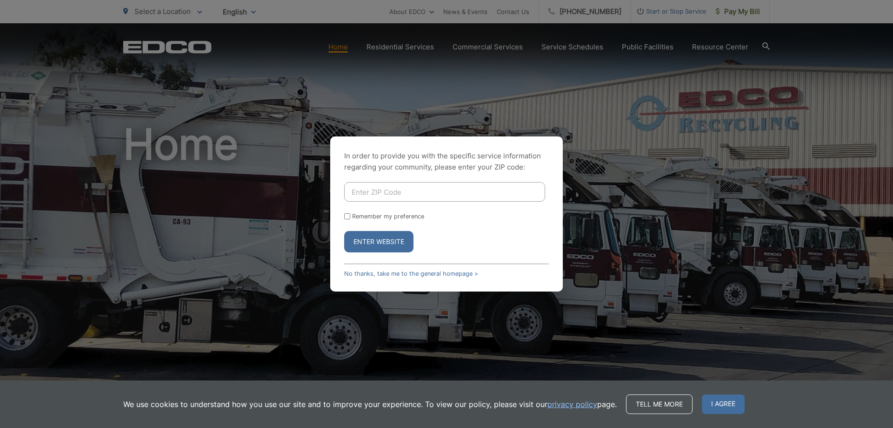 The image size is (893, 428). Describe the element at coordinates (447, 161) in the screenshot. I see `p: In order to provide you with the specific service information regarding your community, please en...` at that location.